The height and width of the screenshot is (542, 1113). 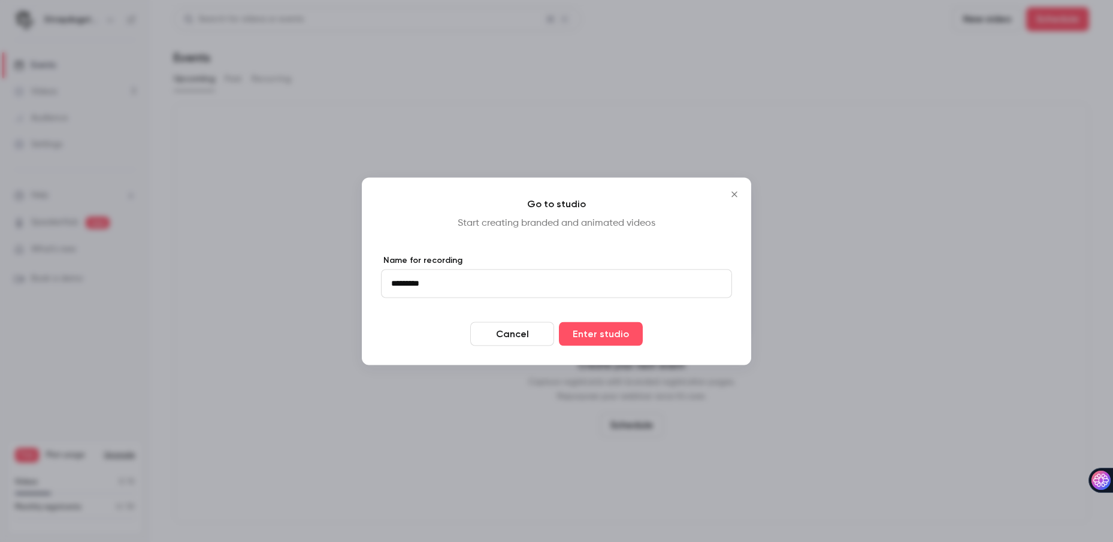 I want to click on button: Cancel, so click(x=512, y=334).